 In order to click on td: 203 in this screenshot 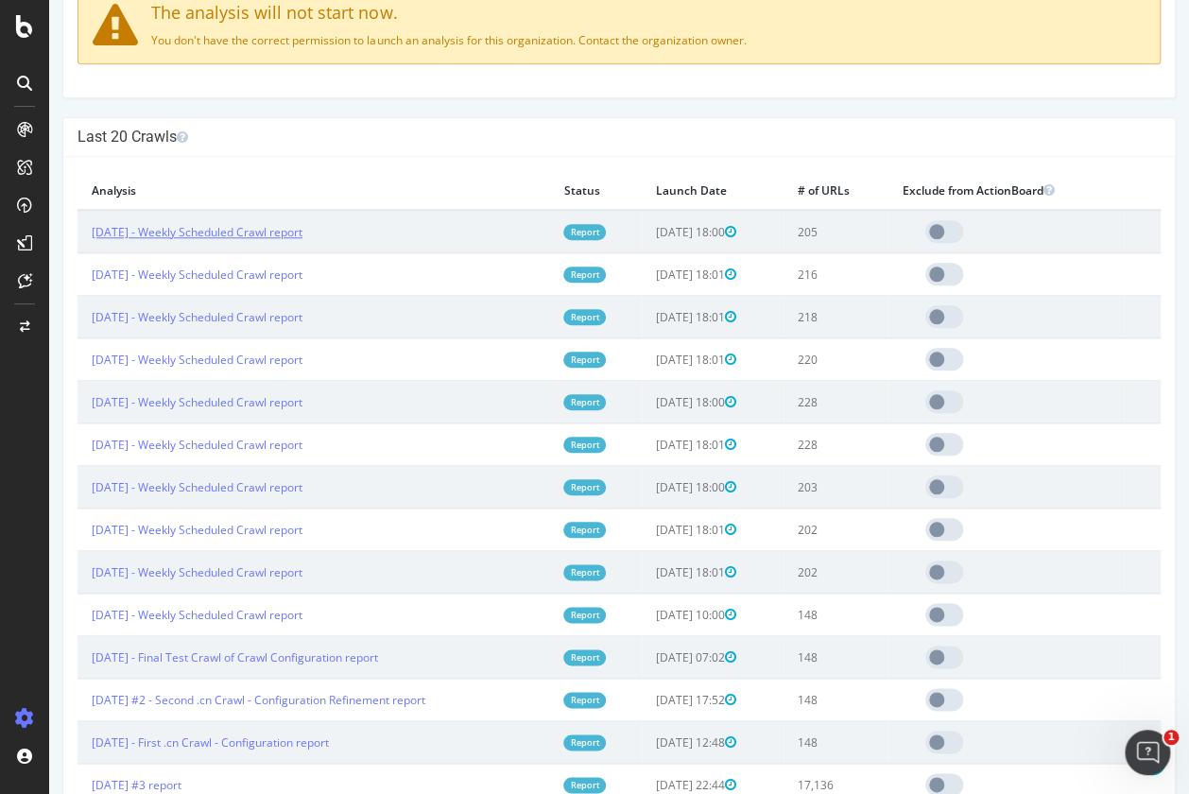, I will do `click(786, 487)`.